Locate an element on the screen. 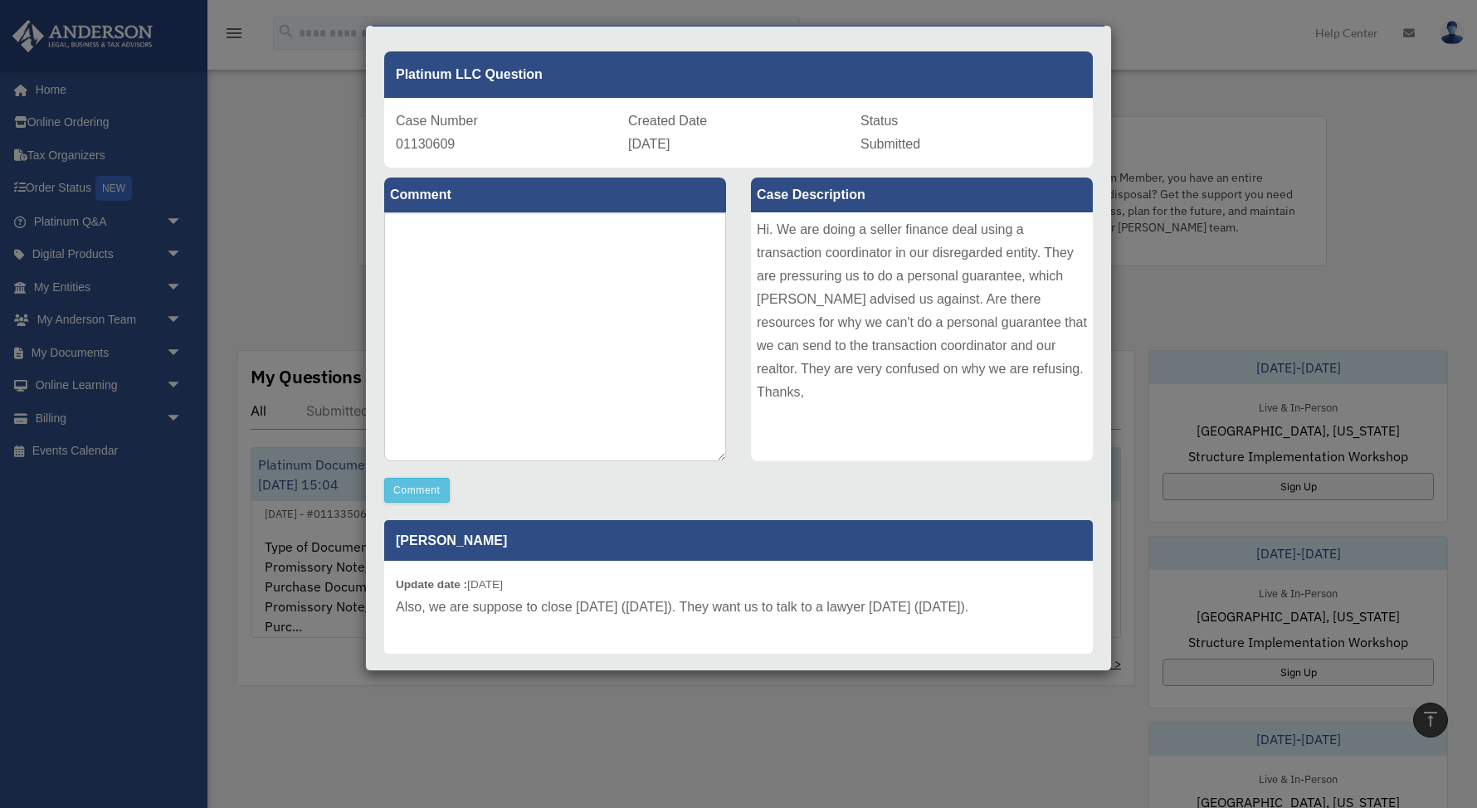 The height and width of the screenshot is (808, 1477). b: Update date : is located at coordinates (431, 584).